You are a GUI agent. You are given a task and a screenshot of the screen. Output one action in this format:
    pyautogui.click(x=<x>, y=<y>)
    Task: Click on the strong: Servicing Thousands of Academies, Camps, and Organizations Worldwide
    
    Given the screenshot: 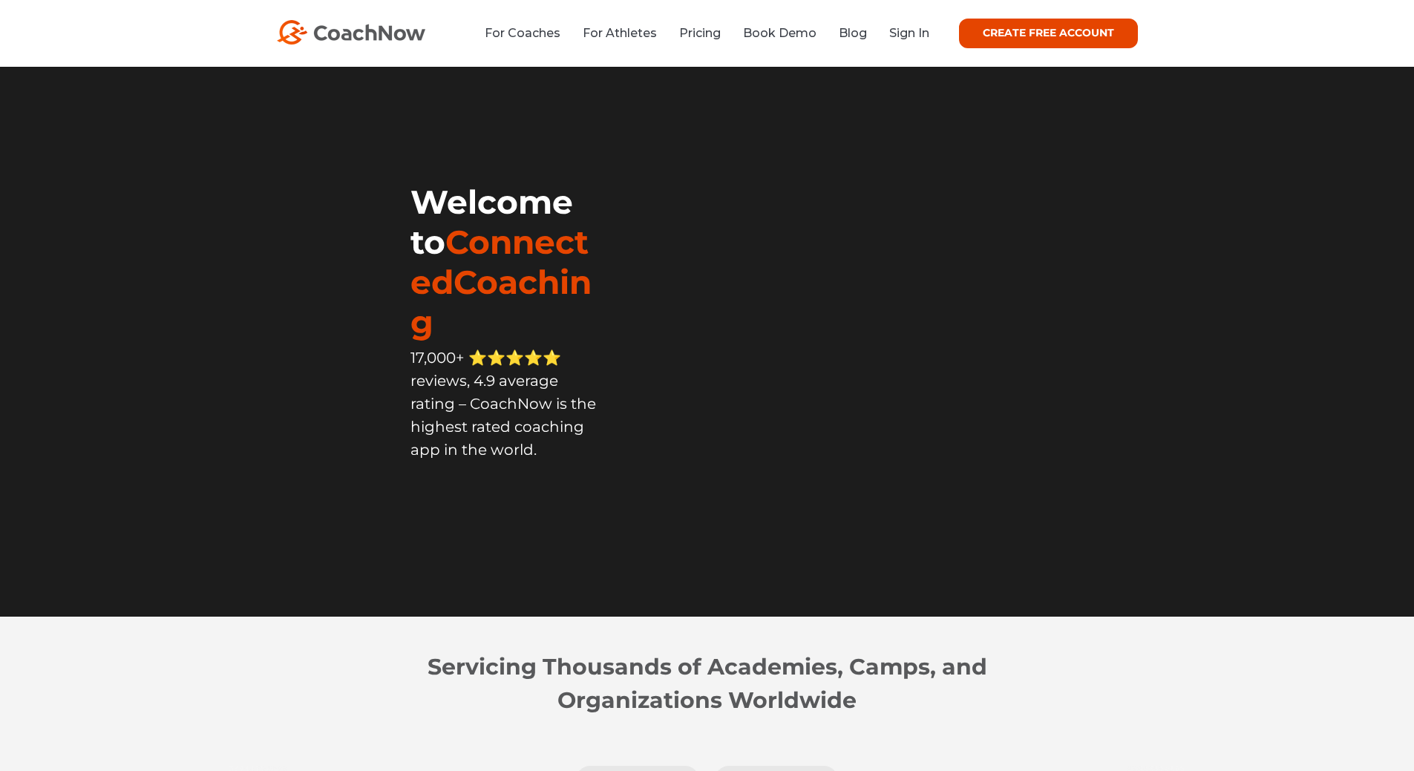 What is the action you would take?
    pyautogui.click(x=707, y=684)
    